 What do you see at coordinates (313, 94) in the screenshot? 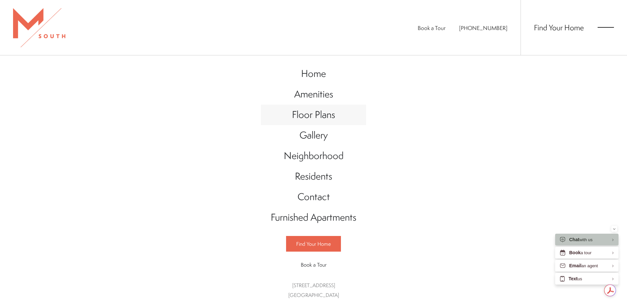
I see `a: Go to Amenities` at bounding box center [313, 94].